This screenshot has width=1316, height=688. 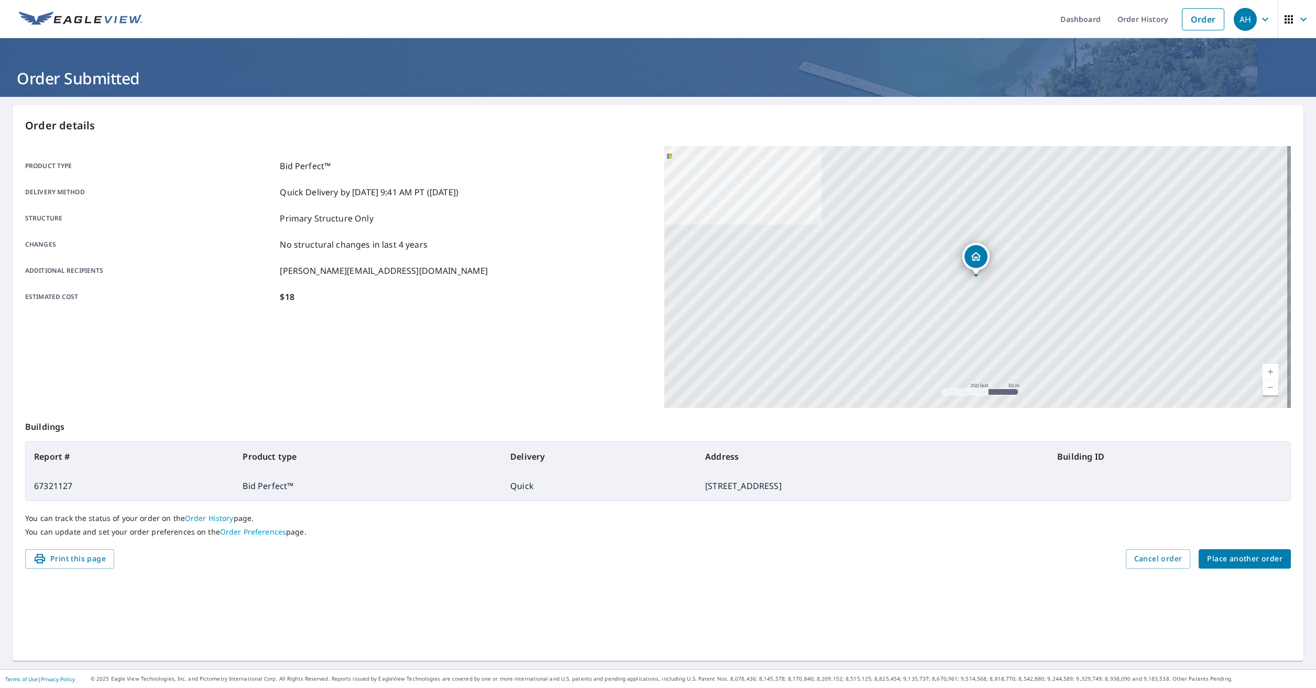 I want to click on img: EV Logo, so click(x=81, y=19).